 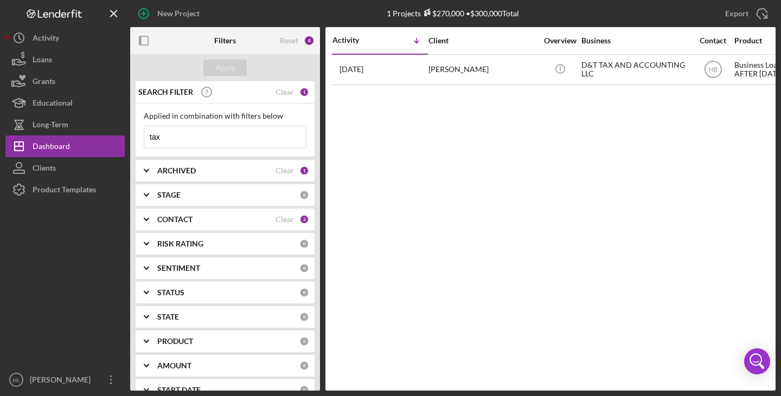 I want to click on a: Product Templates, so click(x=65, y=190).